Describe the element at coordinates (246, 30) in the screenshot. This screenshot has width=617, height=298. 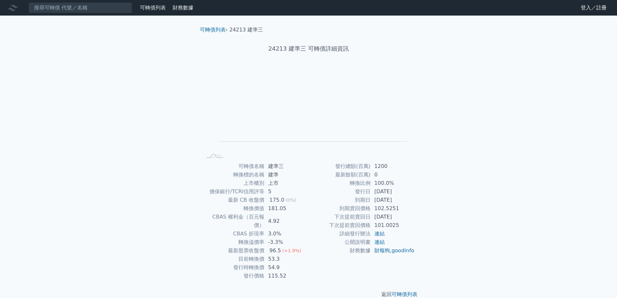
I see `li: 24213 建準三` at that location.